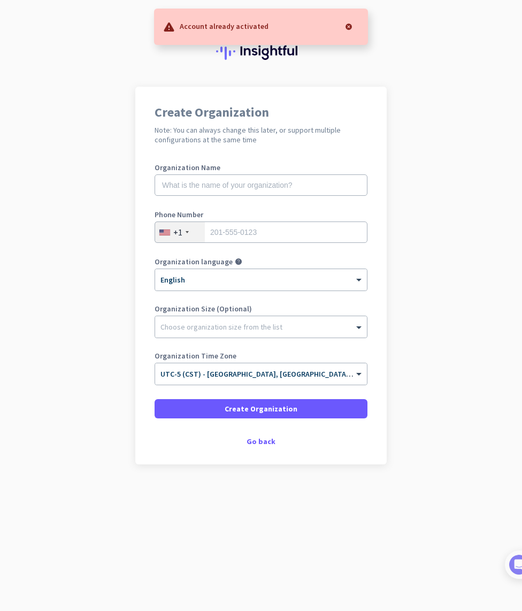 The image size is (522, 611). Describe the element at coordinates (239, 262) in the screenshot. I see `i: help` at that location.